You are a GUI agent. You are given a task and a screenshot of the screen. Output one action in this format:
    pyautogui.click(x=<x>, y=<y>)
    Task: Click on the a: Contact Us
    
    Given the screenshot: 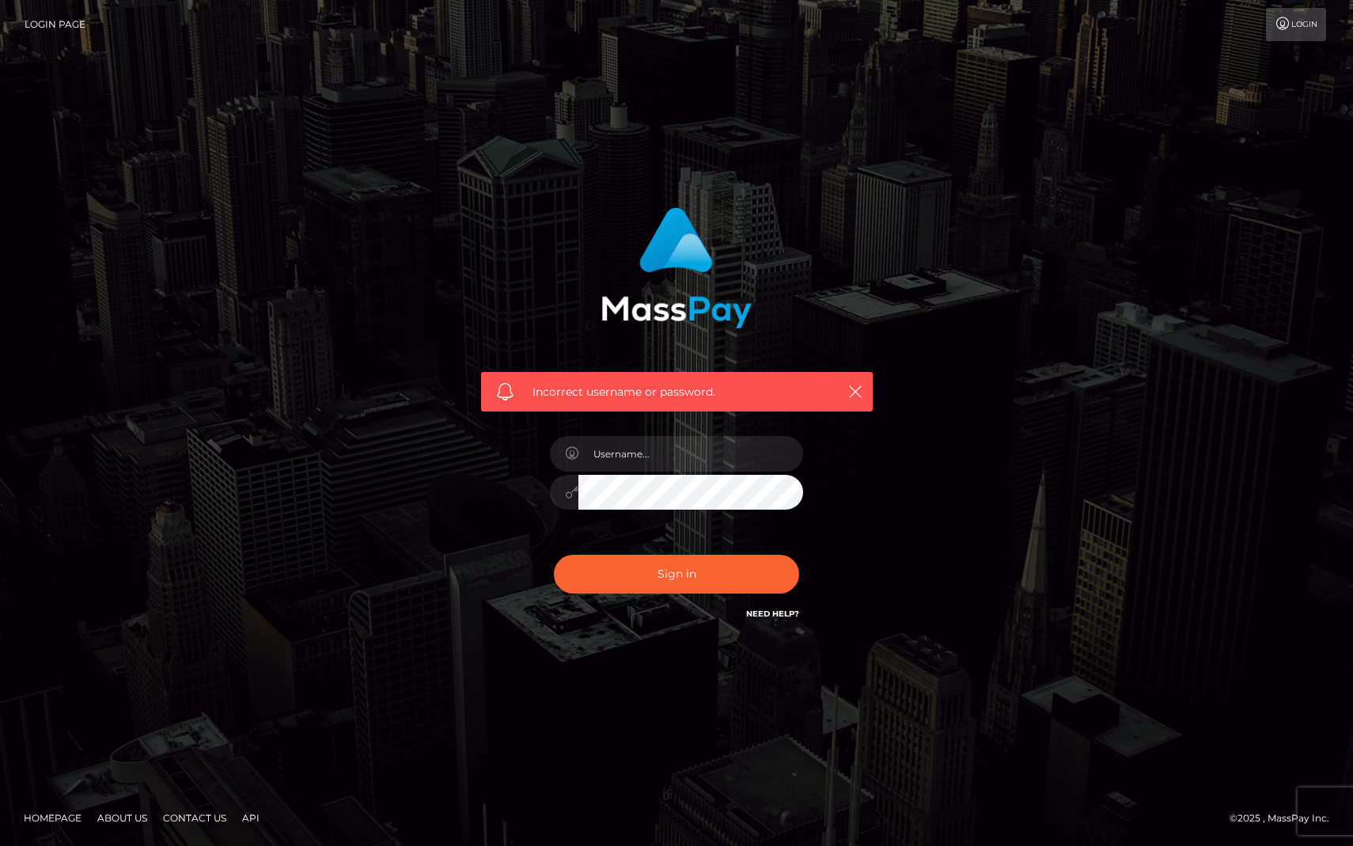 What is the action you would take?
    pyautogui.click(x=195, y=817)
    